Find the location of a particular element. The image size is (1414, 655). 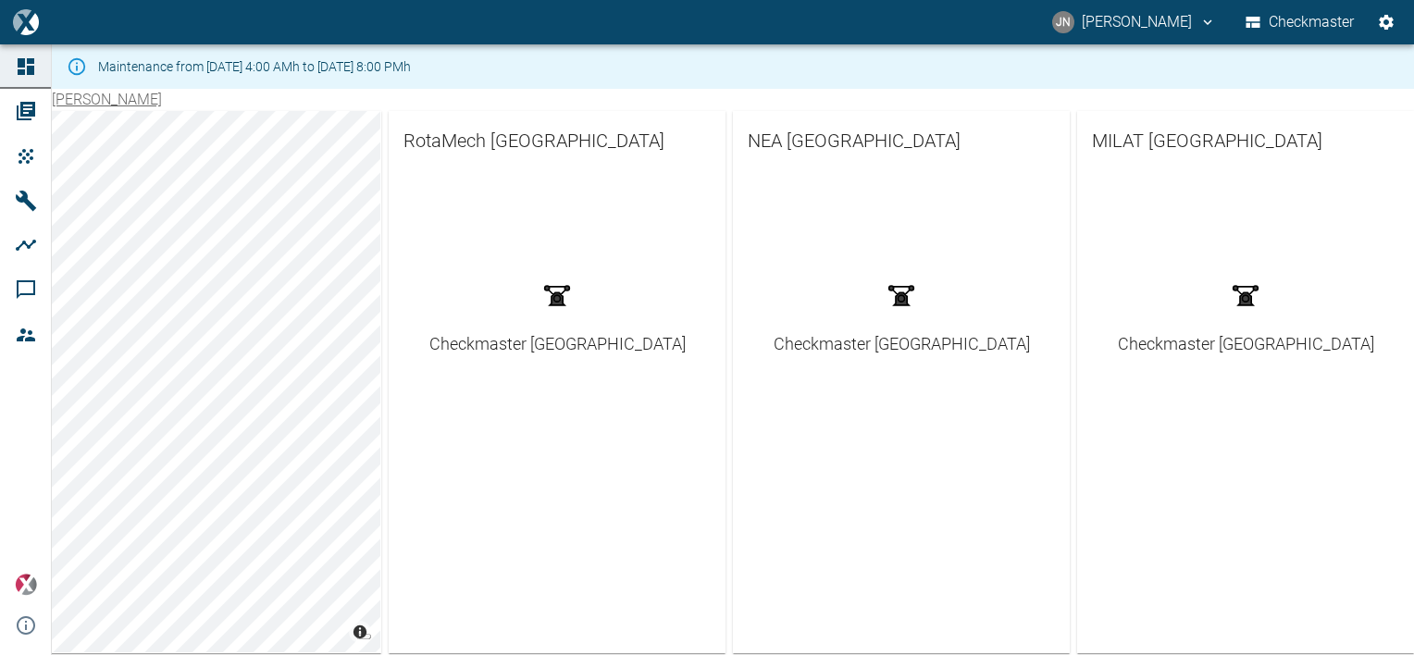

button: Checkmaster is located at coordinates (1300, 22).